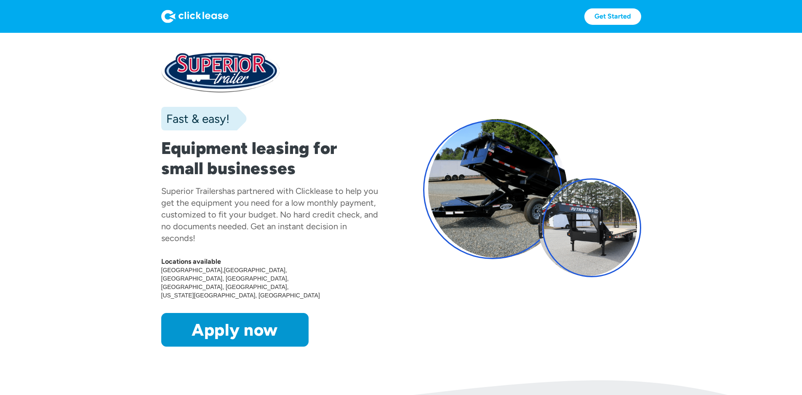  What do you see at coordinates (269, 215) in the screenshot?
I see `div: has partnered with Clicklease to help you get the equipment you need for a low monthly payment, c...` at bounding box center [269, 215].